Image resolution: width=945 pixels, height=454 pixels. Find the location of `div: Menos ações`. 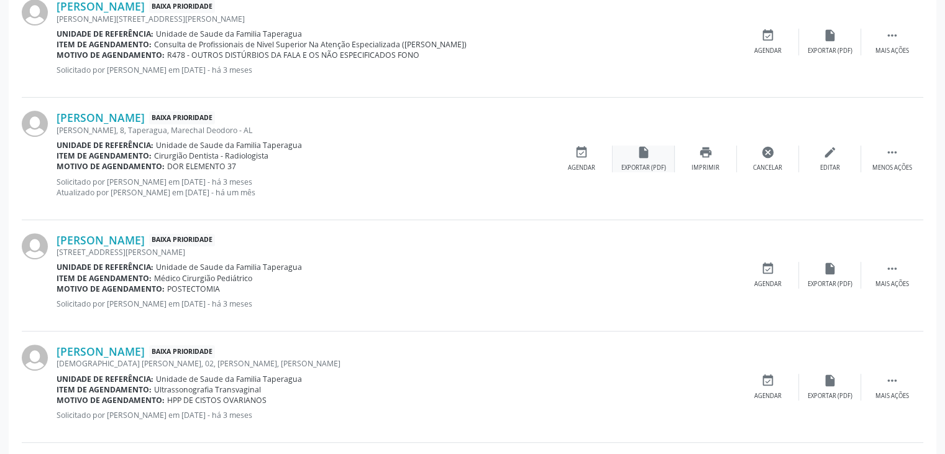

div: Menos ações is located at coordinates (892, 168).